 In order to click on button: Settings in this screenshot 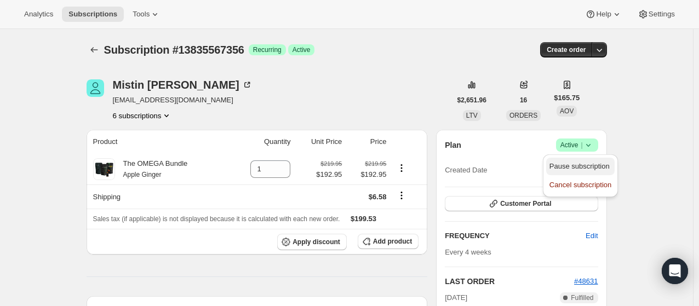, I will do `click(656, 14)`.